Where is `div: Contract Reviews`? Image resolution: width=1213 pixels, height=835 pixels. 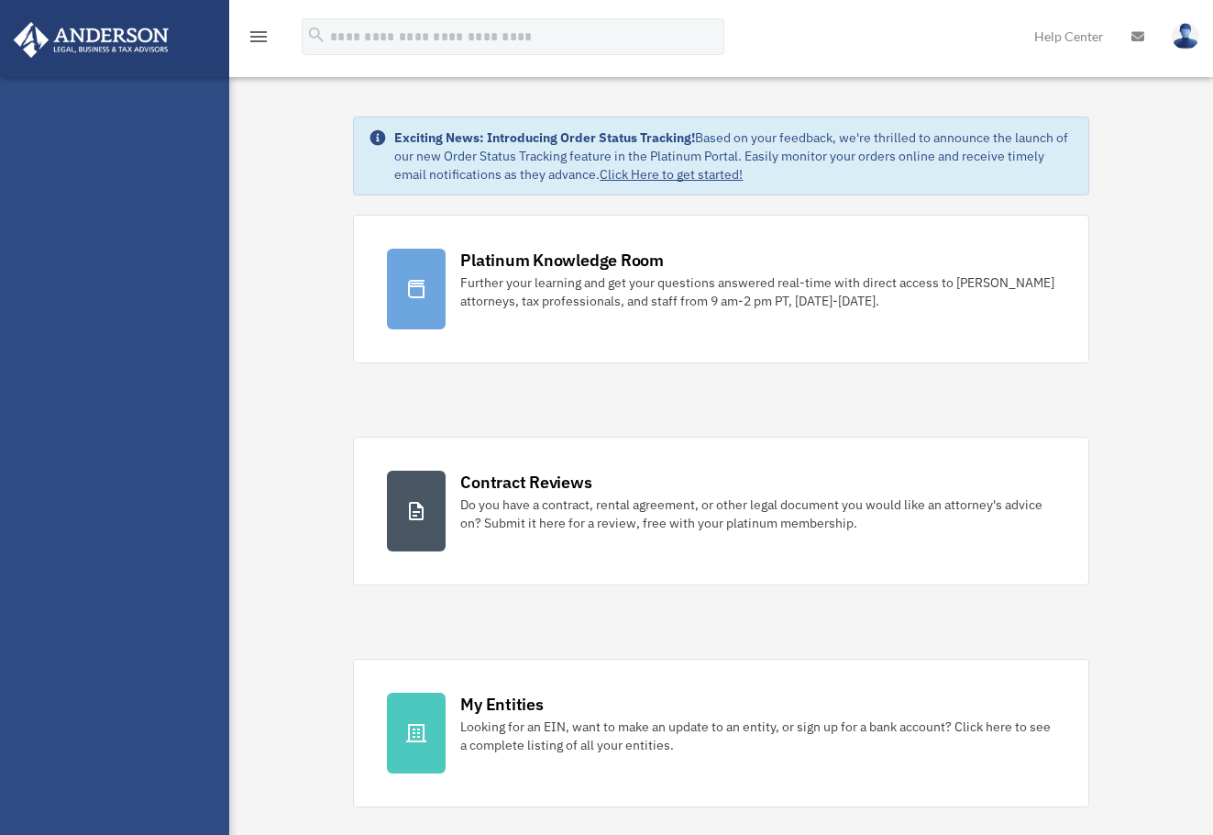 div: Contract Reviews is located at coordinates (526, 481).